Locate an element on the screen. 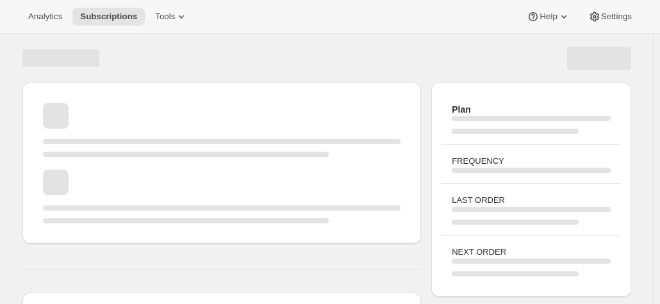  button: Analytics is located at coordinates (45, 17).